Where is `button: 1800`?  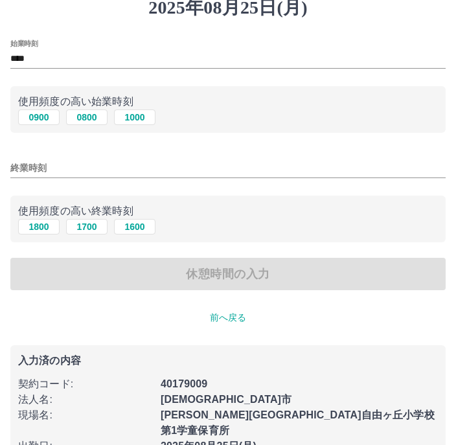 button: 1800 is located at coordinates (39, 227).